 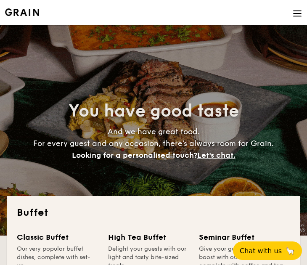 I want to click on img: Grain, so click(x=22, y=12).